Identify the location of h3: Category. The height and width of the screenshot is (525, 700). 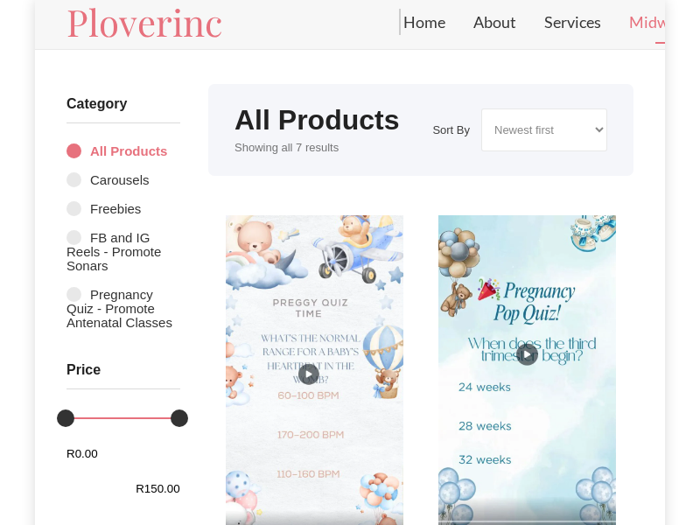
(123, 110).